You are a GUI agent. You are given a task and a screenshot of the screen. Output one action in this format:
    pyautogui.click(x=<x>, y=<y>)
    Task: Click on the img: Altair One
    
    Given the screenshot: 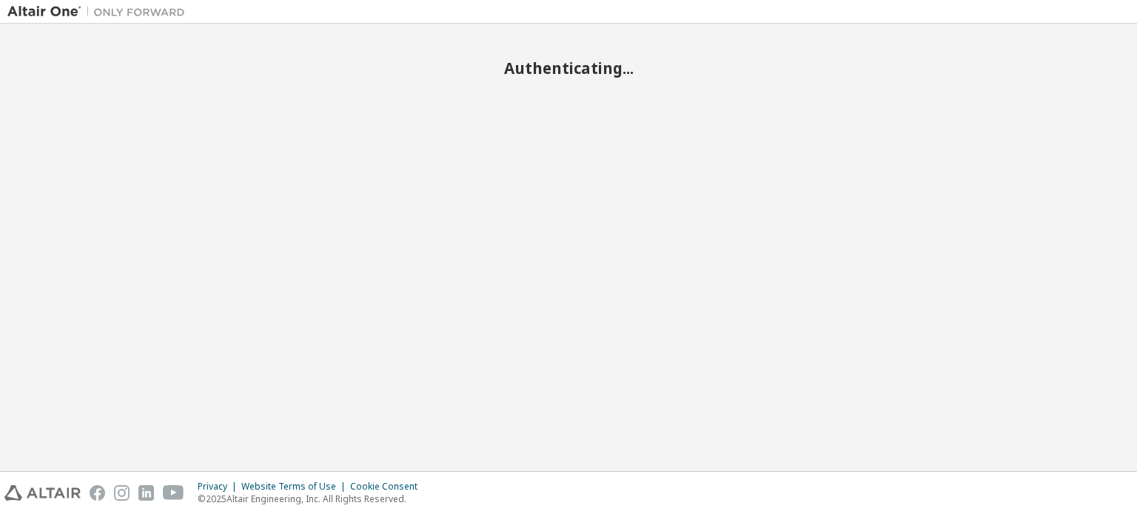 What is the action you would take?
    pyautogui.click(x=100, y=12)
    